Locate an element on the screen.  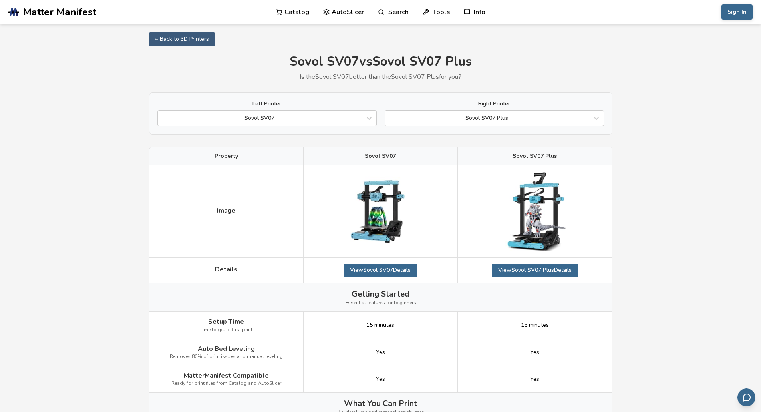
span: Getting Started is located at coordinates (380, 294).